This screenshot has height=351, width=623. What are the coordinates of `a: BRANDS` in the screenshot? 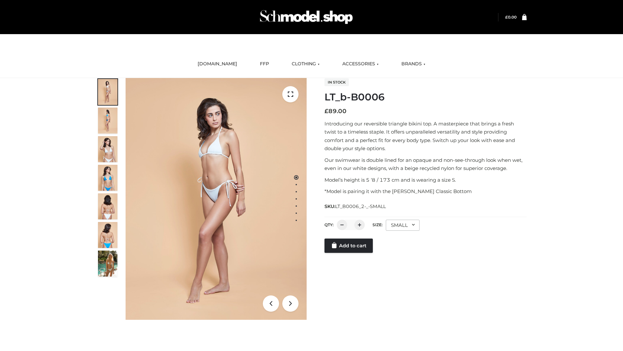 It's located at (414, 64).